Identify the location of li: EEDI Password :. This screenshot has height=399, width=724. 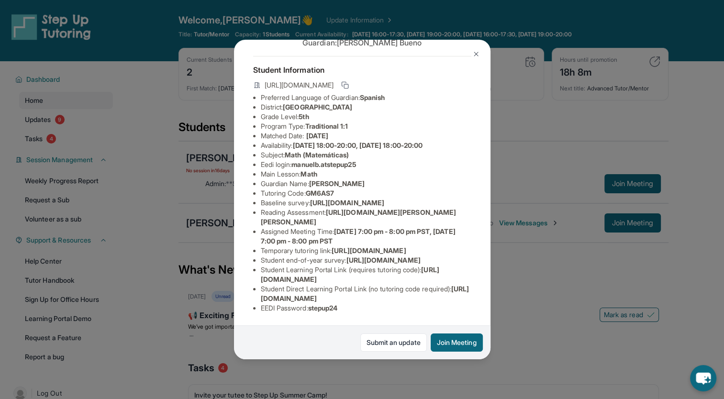
(366, 308).